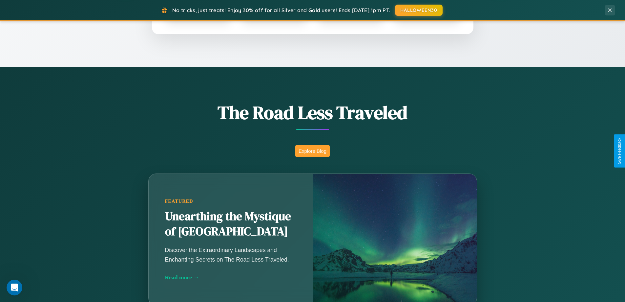  Describe the element at coordinates (231, 201) in the screenshot. I see `div: Featured` at that location.